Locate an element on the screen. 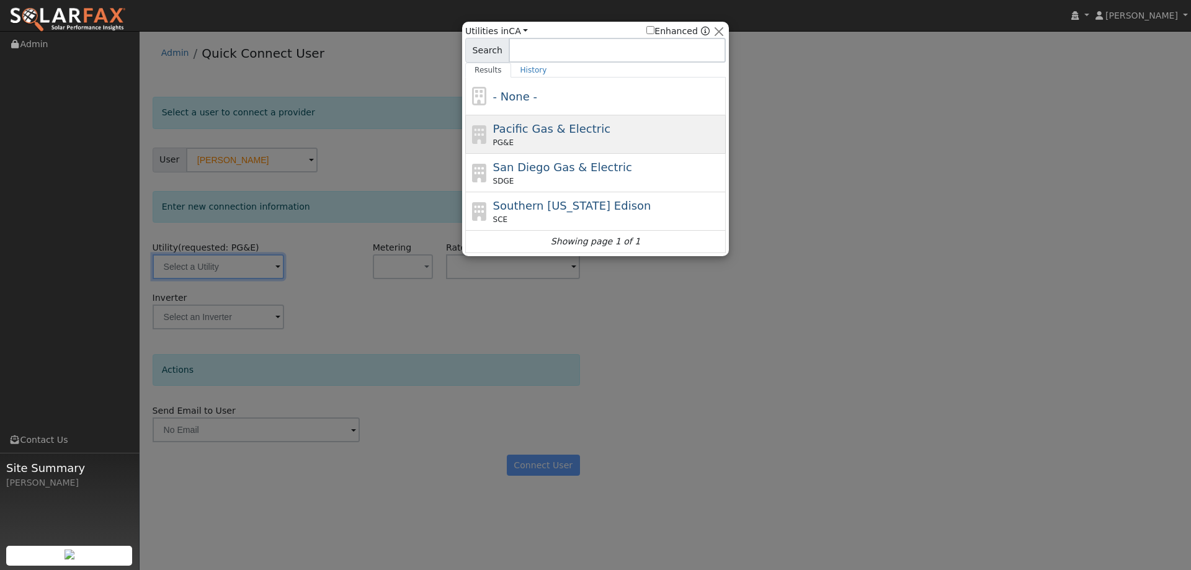  span: PG&E is located at coordinates (503, 143).